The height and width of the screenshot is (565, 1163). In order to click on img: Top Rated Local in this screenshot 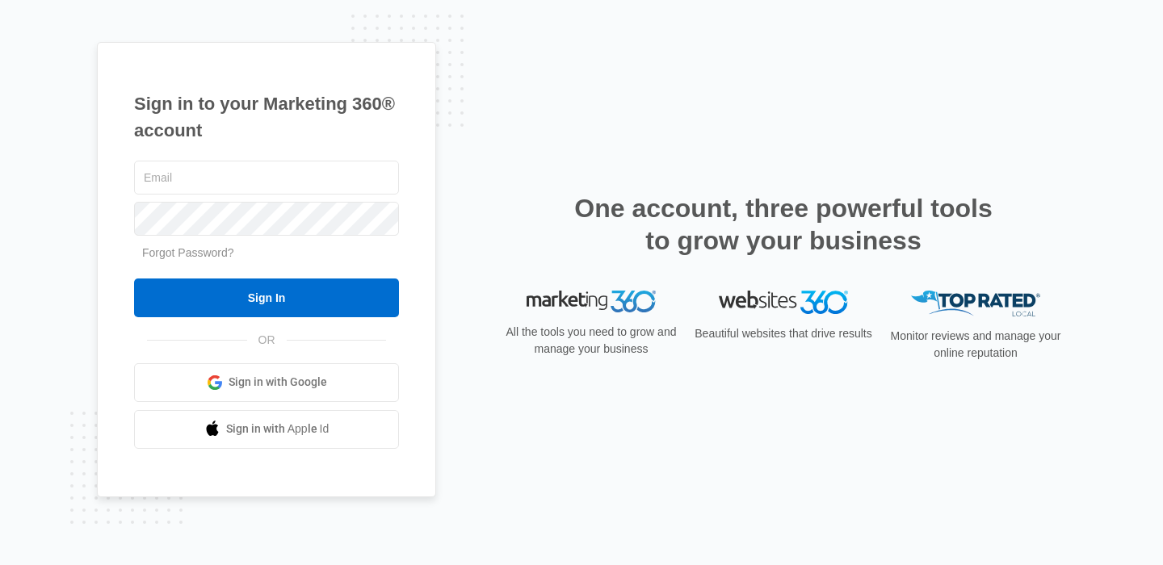, I will do `click(976, 304)`.